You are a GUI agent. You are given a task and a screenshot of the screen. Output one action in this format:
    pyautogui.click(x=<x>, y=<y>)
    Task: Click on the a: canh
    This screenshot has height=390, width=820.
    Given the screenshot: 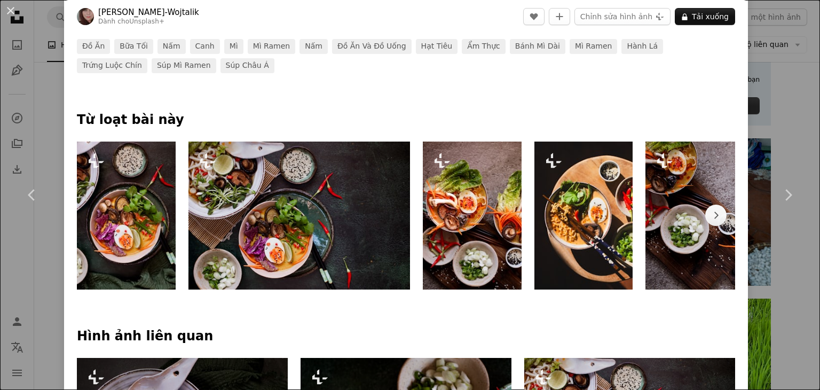 What is the action you would take?
    pyautogui.click(x=205, y=46)
    